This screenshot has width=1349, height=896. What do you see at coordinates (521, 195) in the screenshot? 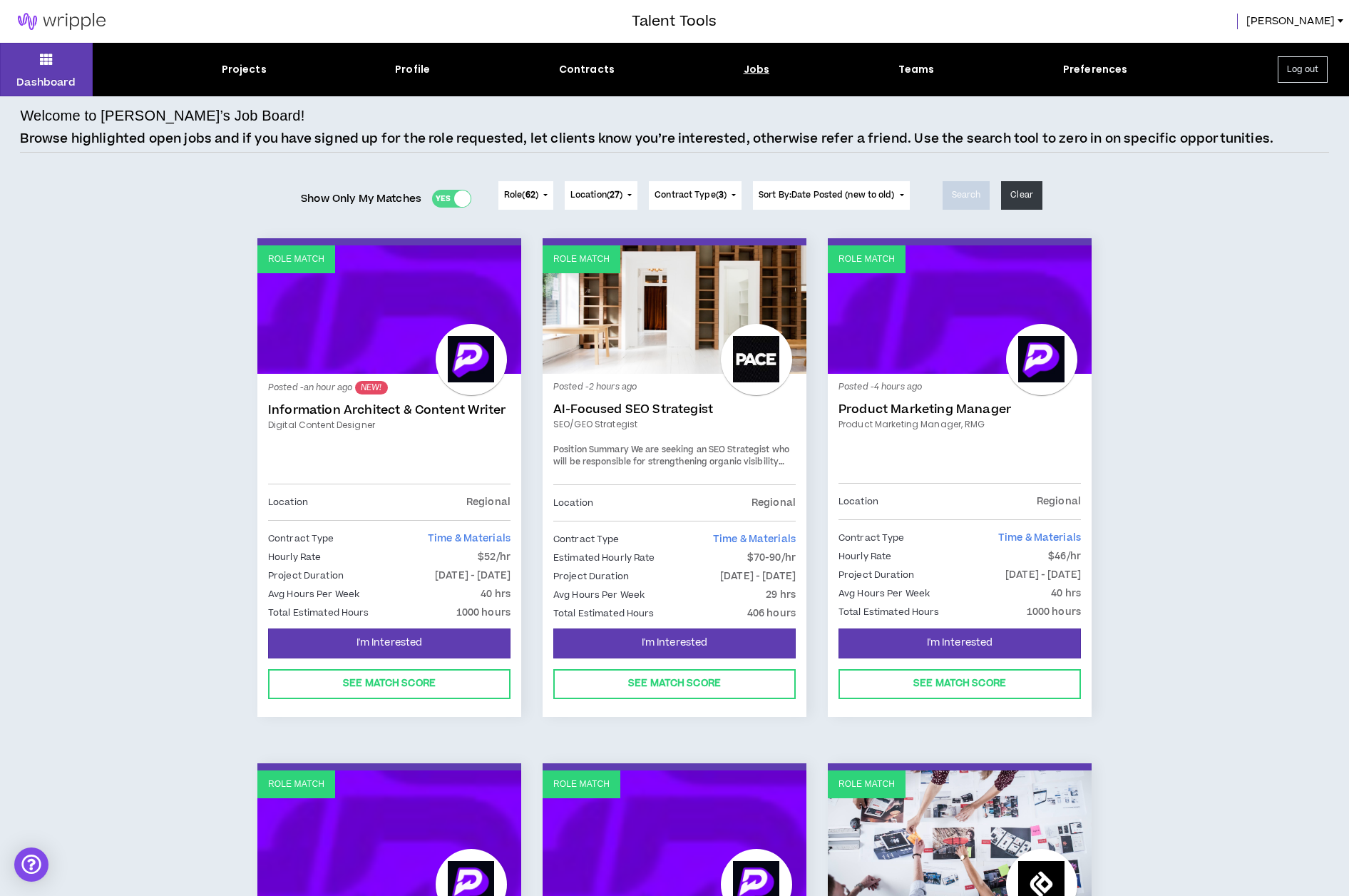
I see `span: Role ( )` at bounding box center [521, 195].